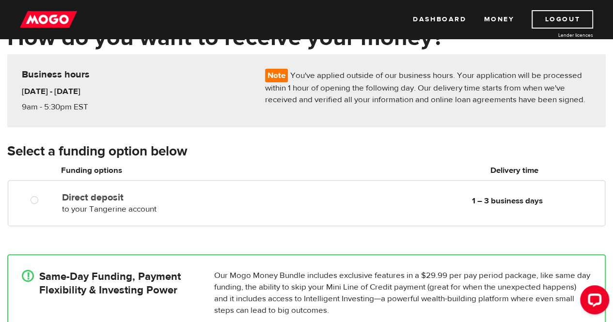 This screenshot has height=322, width=613. What do you see at coordinates (306, 38) in the screenshot?
I see `h1: How do you want to receive your money?` at bounding box center [306, 38].